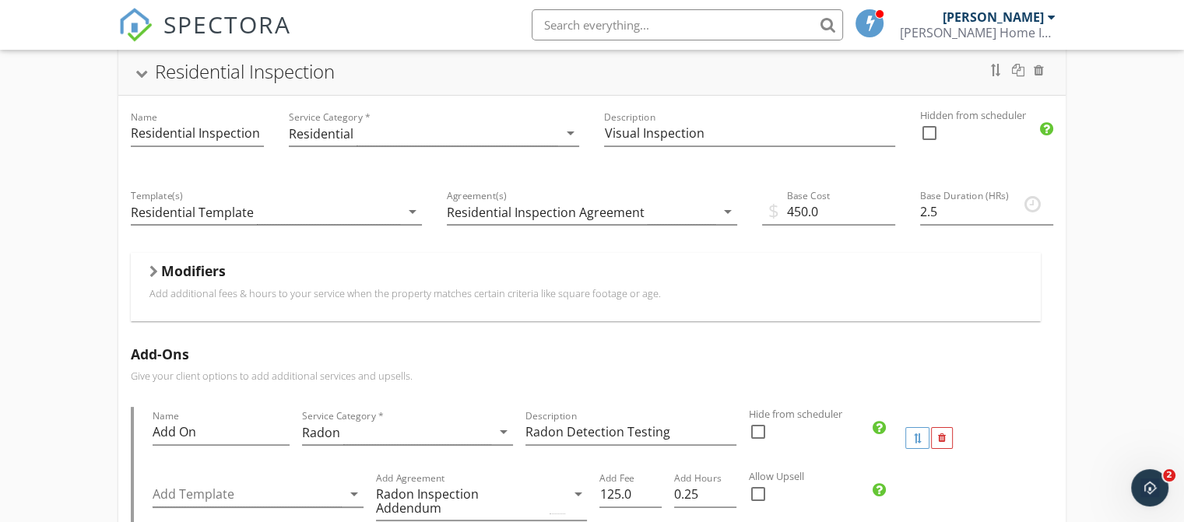 This screenshot has height=522, width=1184. I want to click on h5: Add-Ons, so click(591, 354).